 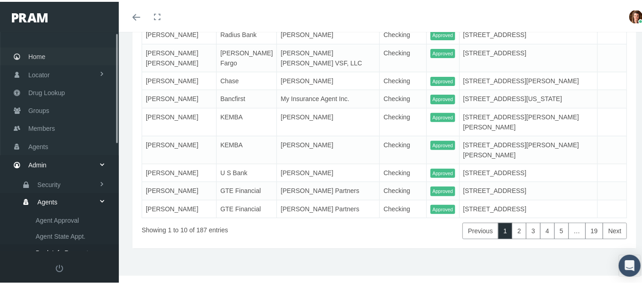 I want to click on td: My Insurance Agent Inc., so click(x=328, y=97).